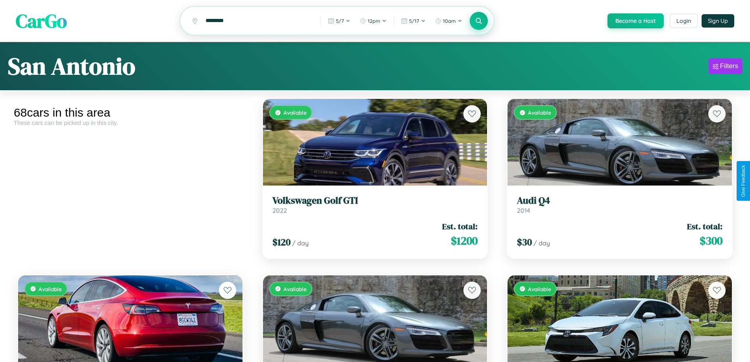 Image resolution: width=750 pixels, height=362 pixels. I want to click on div: 68 cars in this area, so click(130, 113).